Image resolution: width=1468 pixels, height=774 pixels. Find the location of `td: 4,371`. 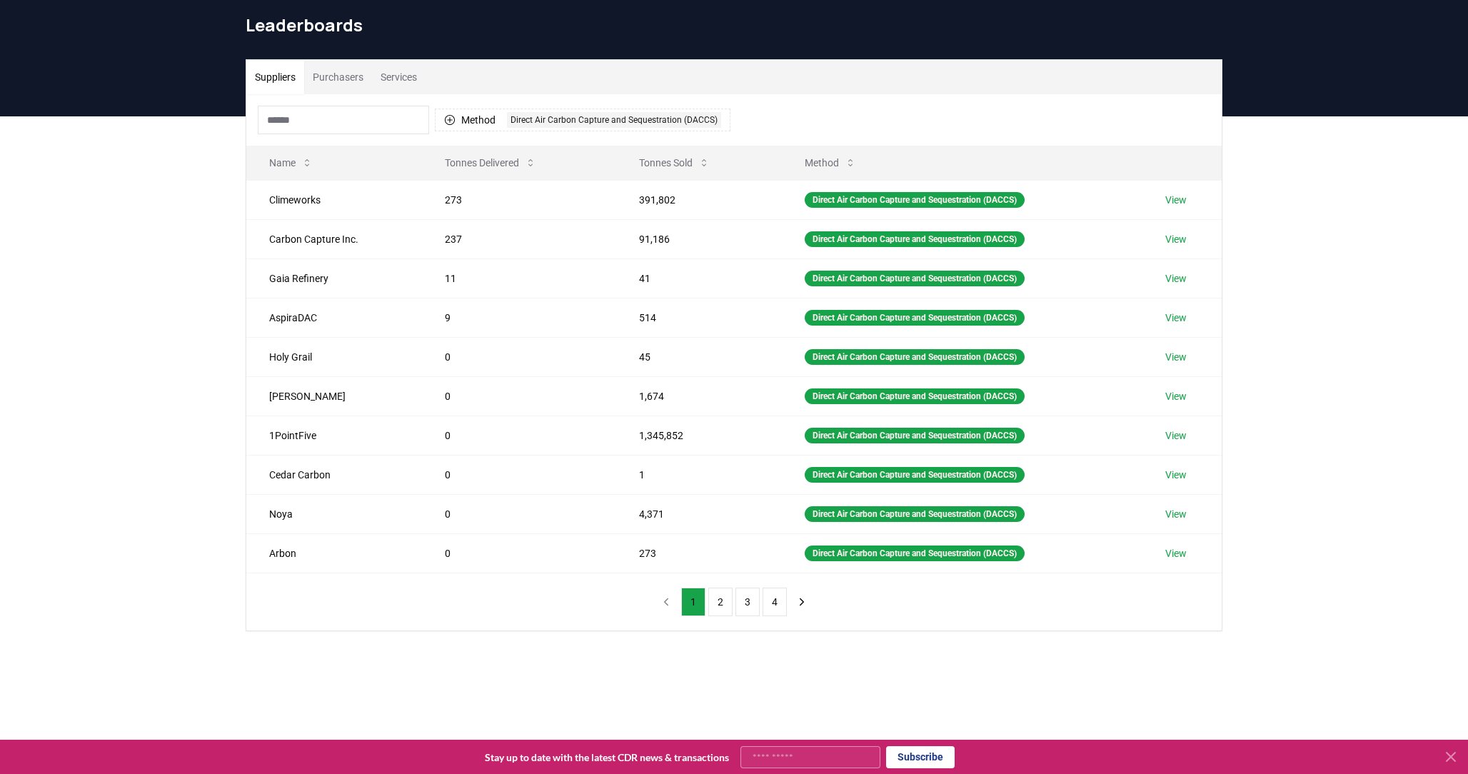

td: 4,371 is located at coordinates (698, 513).